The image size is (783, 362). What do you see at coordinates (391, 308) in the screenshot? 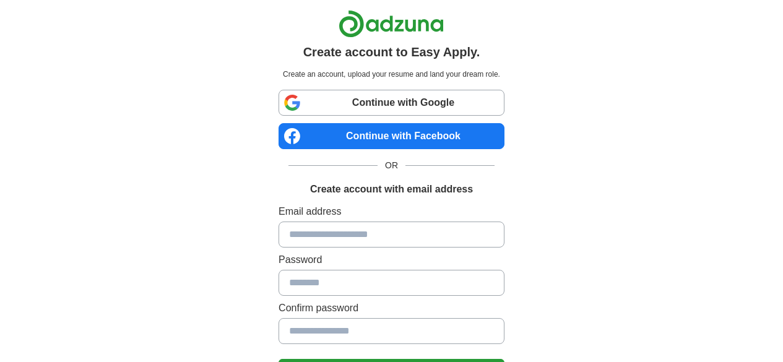
I see `label: Confirm password` at bounding box center [391, 308].